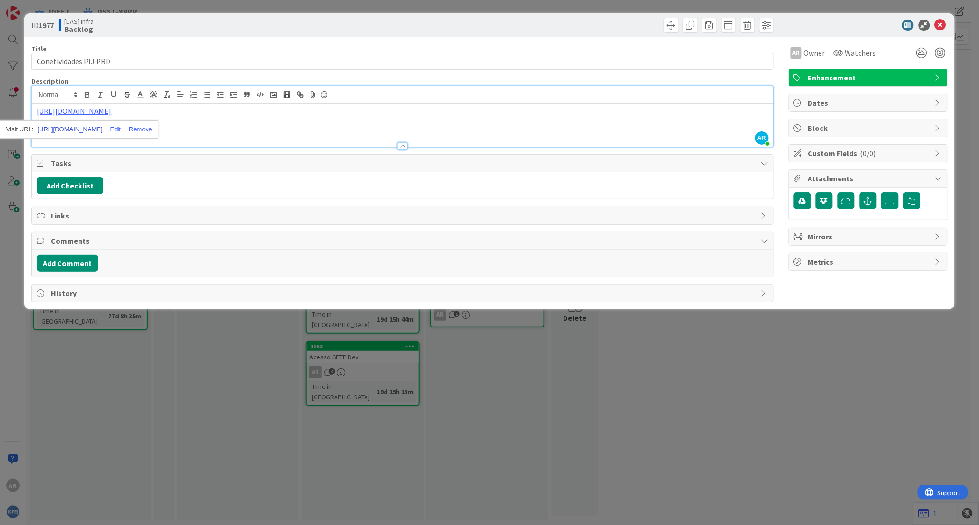 The image size is (979, 525). What do you see at coordinates (869, 78) in the screenshot?
I see `span: Enhancement` at bounding box center [869, 78].